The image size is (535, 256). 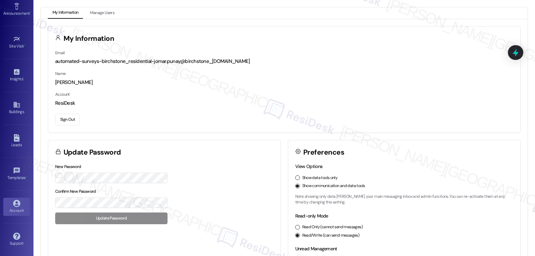 I want to click on a: Buildings, so click(x=17, y=108).